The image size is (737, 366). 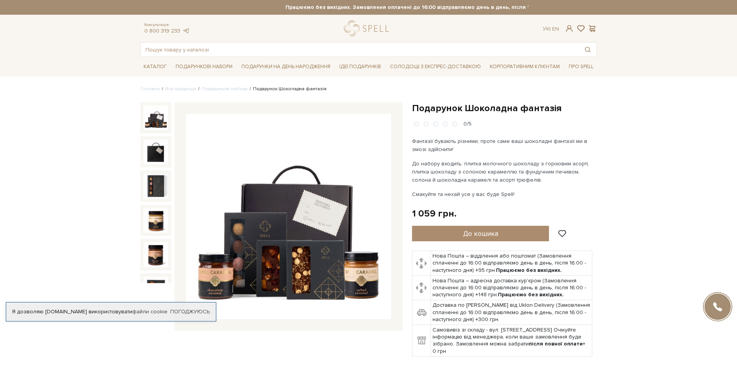 I want to click on strong: Працюємо без вихідних. Замовлення оплачені до 16:00 відправляємо день в день, після 16:00 - насту..., so click(x=437, y=7).